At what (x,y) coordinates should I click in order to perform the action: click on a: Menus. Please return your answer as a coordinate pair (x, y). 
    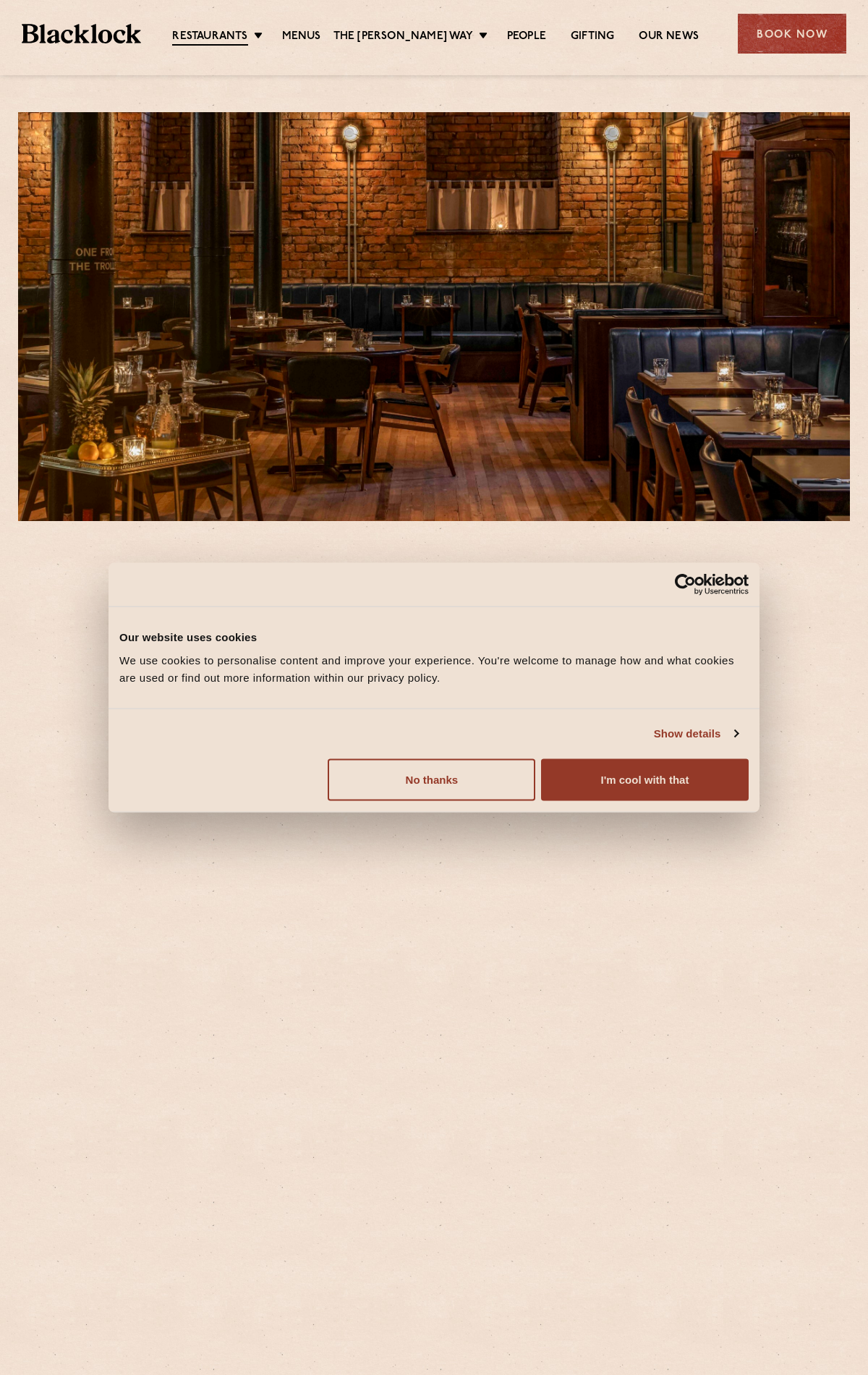
    Looking at the image, I should click on (301, 36).